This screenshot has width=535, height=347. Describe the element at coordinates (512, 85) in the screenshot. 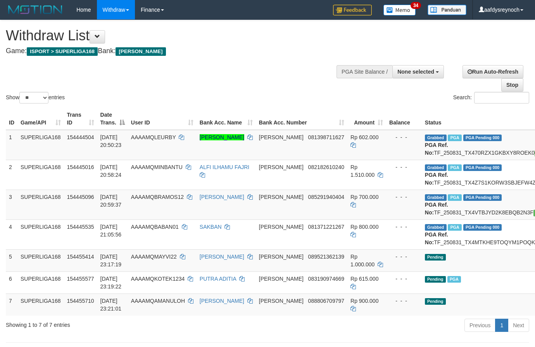

I see `a: Stop` at that location.